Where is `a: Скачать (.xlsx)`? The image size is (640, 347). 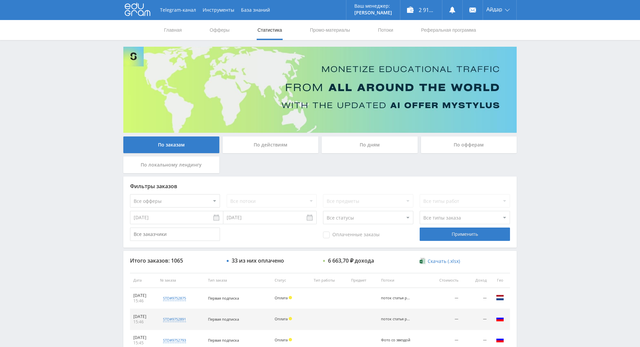 a: Скачать (.xlsx) is located at coordinates (440, 261).